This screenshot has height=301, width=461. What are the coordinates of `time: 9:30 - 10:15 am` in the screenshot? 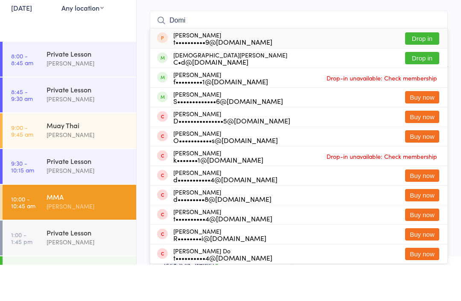 It's located at (23, 203).